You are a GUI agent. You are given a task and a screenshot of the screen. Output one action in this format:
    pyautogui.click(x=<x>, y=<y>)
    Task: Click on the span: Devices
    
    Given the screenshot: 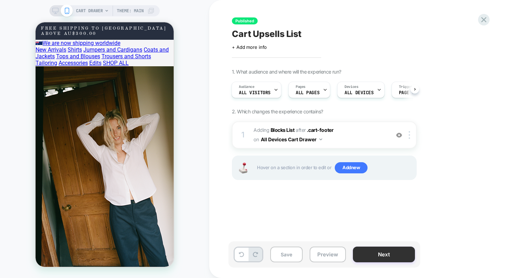 What is the action you would take?
    pyautogui.click(x=351, y=87)
    